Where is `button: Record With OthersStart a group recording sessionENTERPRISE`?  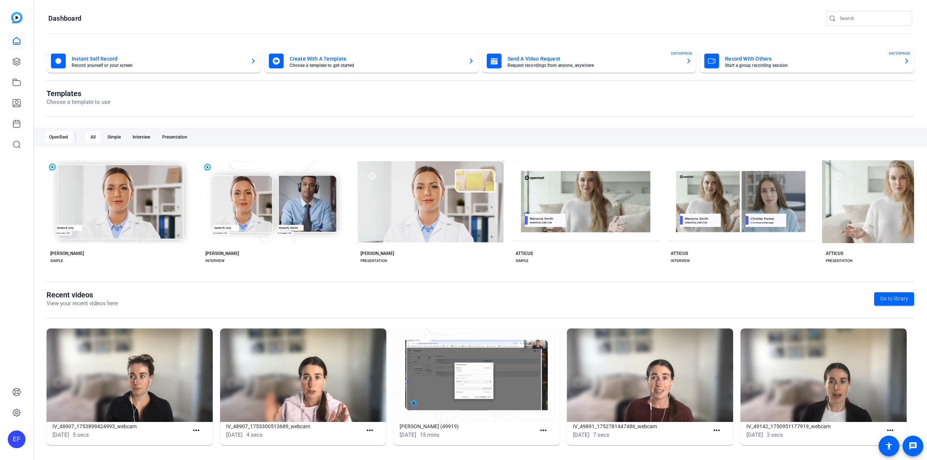 button: Record With OthersStart a group recording sessionENTERPRISE is located at coordinates (807, 61).